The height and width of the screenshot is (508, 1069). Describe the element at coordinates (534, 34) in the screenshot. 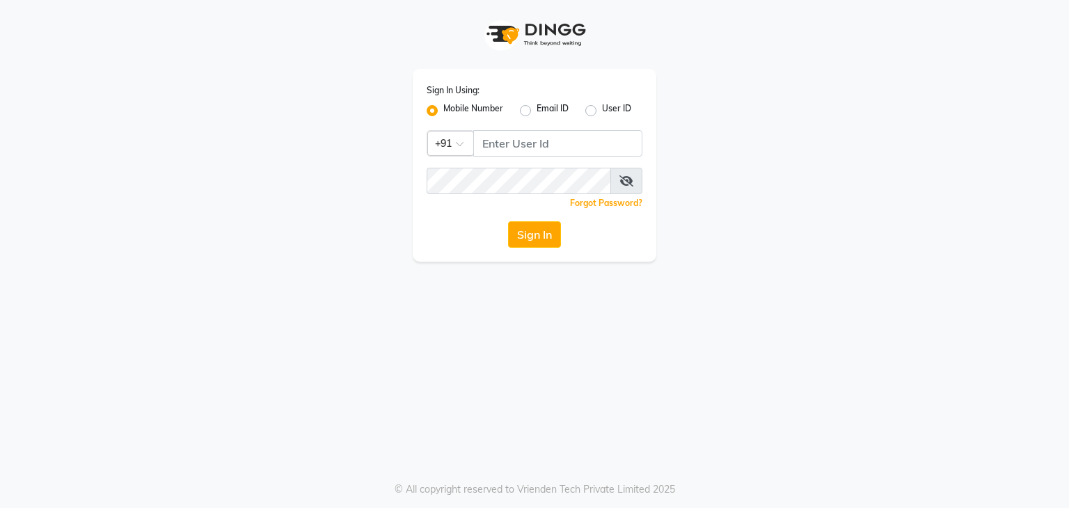

I see `img: logo1.svg` at that location.